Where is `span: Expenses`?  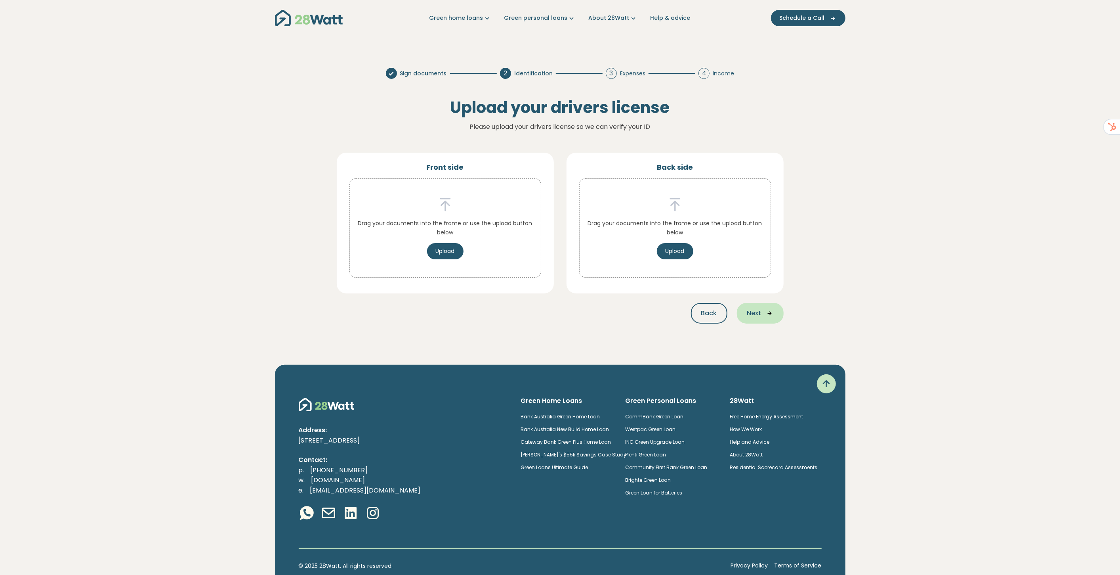 span: Expenses is located at coordinates (633, 73).